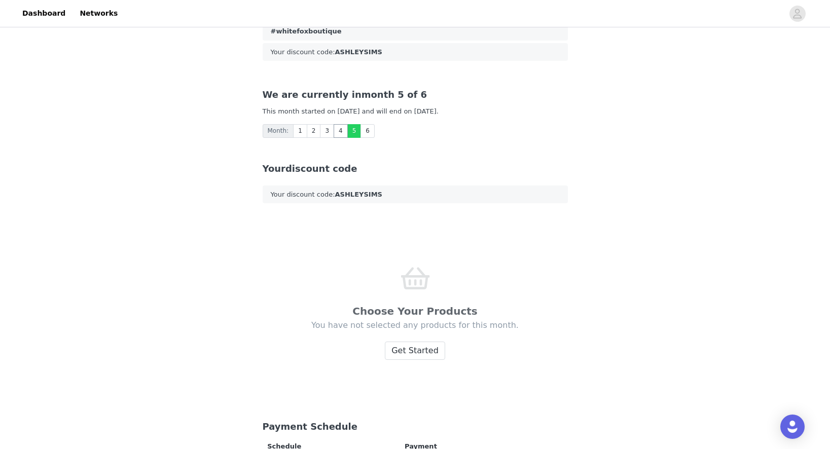  Describe the element at coordinates (321, 168) in the screenshot. I see `span: discount code` at that location.